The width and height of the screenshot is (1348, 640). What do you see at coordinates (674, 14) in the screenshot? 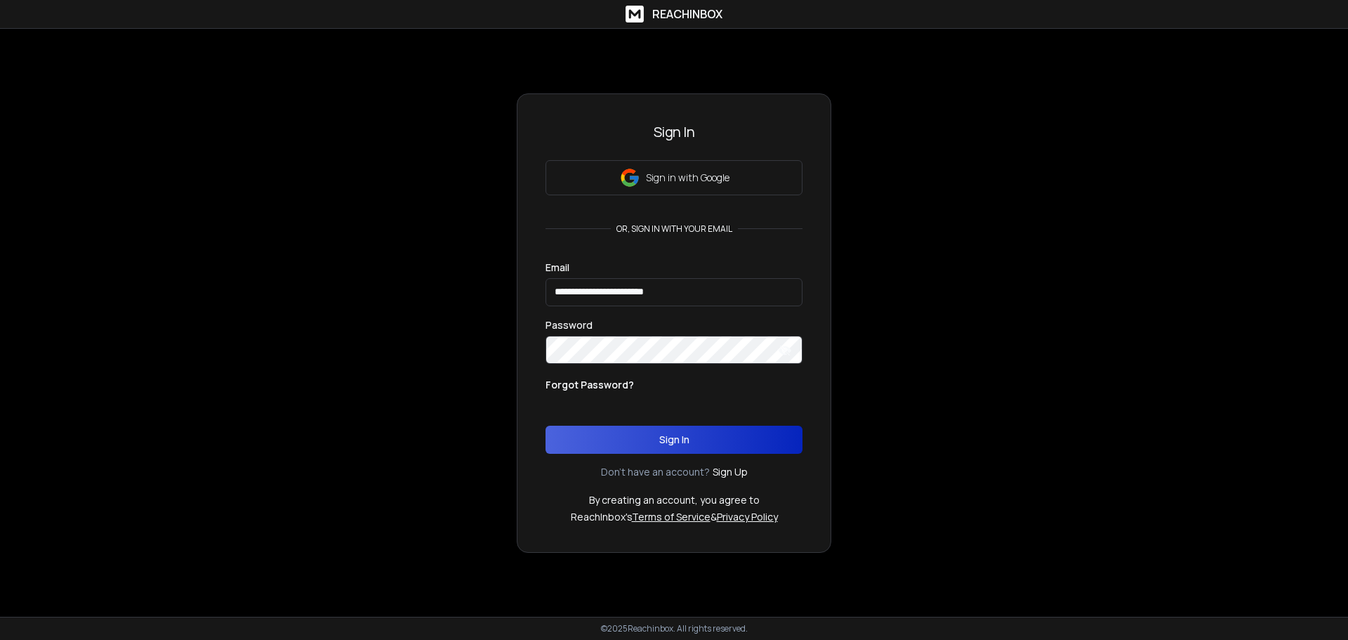
I see `a: ReachInbox` at bounding box center [674, 14].